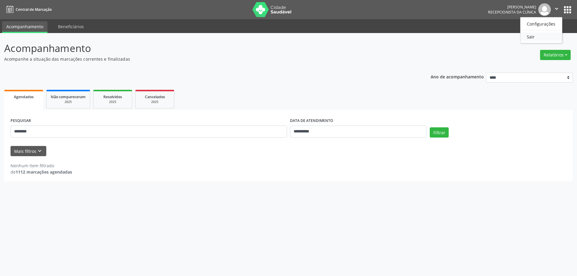 The image size is (577, 276). Describe the element at coordinates (28, 9) in the screenshot. I see `a: Central de Marcação` at that location.